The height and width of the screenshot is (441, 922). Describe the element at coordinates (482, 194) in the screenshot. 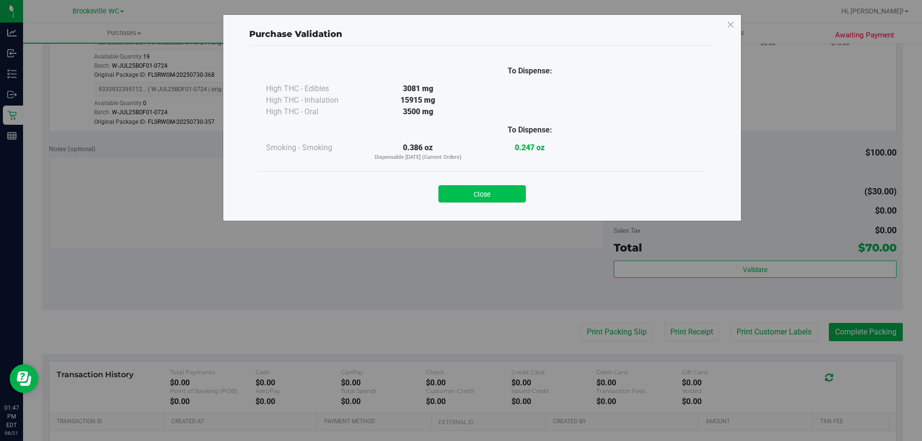

I see `button: Close` at that location.